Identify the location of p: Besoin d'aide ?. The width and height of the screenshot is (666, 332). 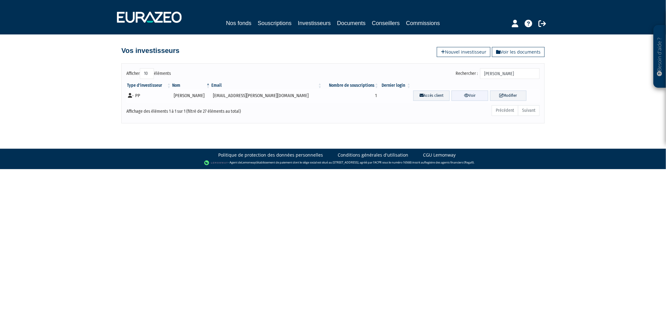
(660, 57).